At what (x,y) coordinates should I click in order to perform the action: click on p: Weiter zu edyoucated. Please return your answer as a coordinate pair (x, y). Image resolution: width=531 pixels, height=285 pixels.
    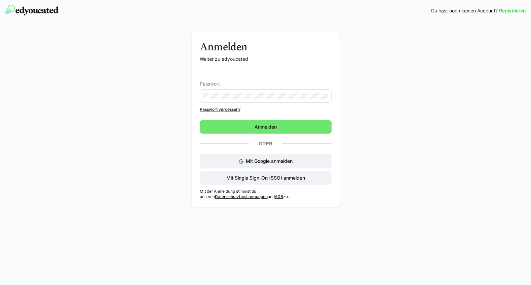
    Looking at the image, I should click on (265, 59).